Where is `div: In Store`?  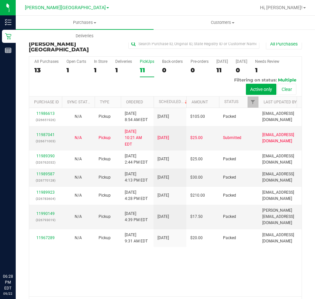
div: In Store is located at coordinates (100, 61).